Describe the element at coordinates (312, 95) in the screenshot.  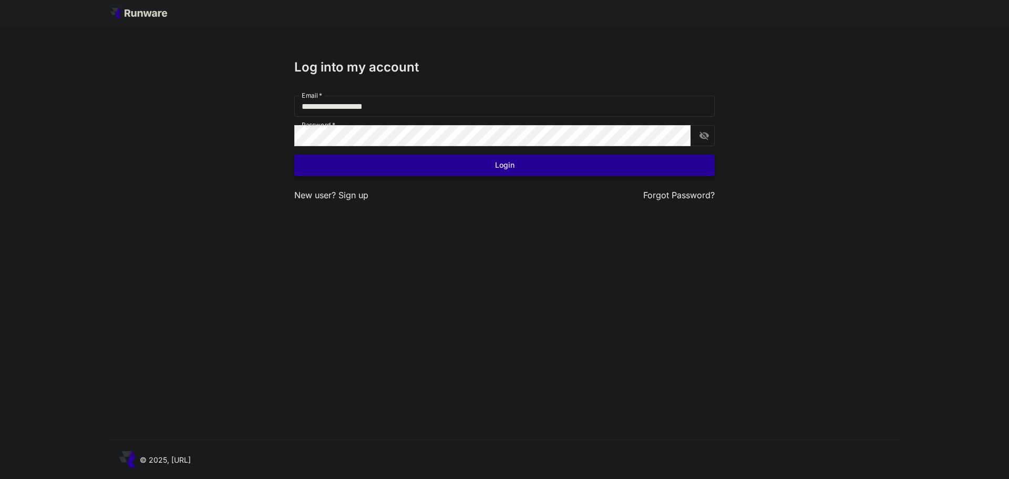
I see `label: Email` at that location.